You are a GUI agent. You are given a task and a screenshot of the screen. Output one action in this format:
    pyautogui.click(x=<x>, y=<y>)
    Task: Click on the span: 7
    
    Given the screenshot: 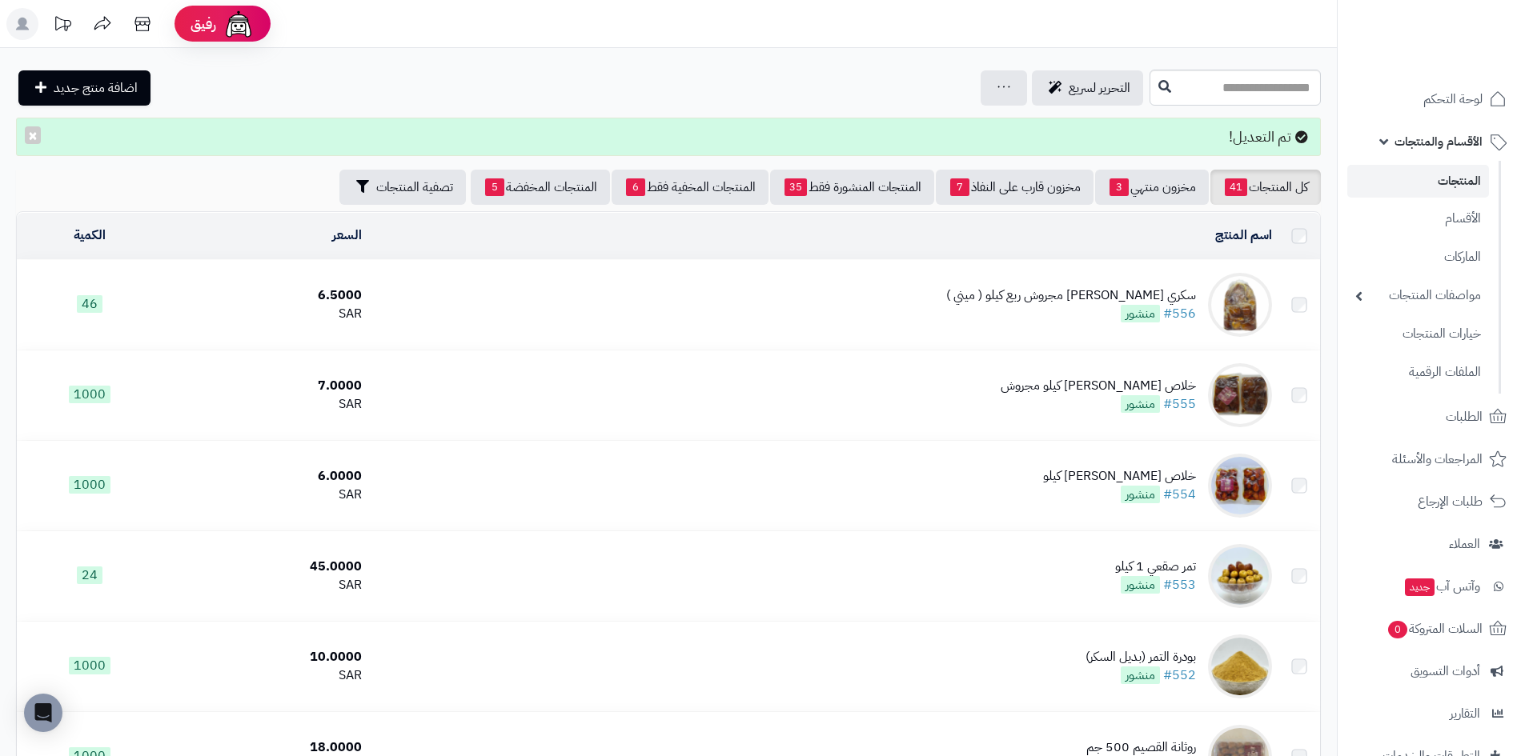 What is the action you would take?
    pyautogui.click(x=960, y=187)
    